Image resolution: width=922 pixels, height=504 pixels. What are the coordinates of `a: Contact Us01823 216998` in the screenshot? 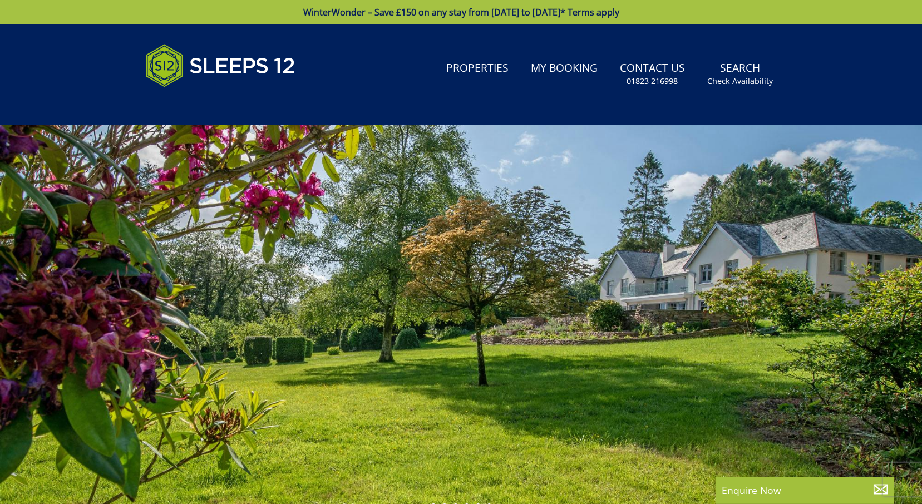 It's located at (652, 74).